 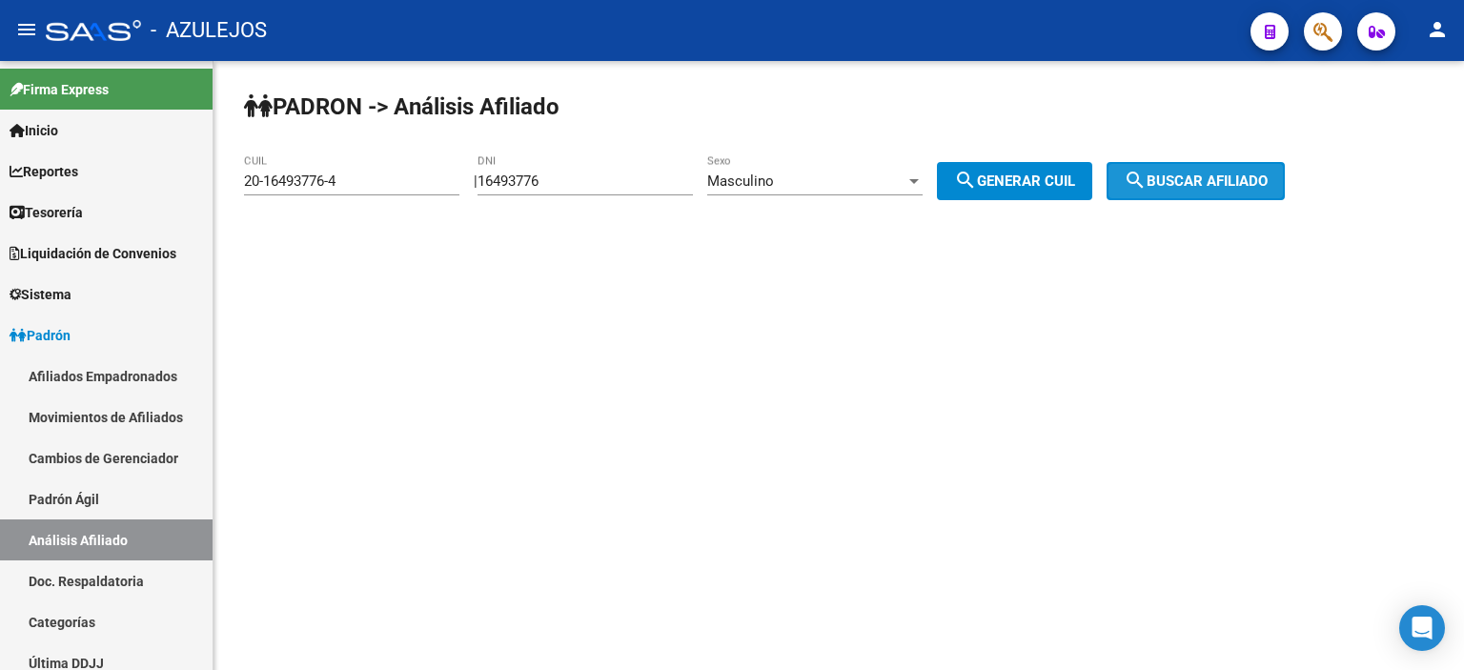 What do you see at coordinates (59, 90) in the screenshot?
I see `span: Firma Express` at bounding box center [59, 90].